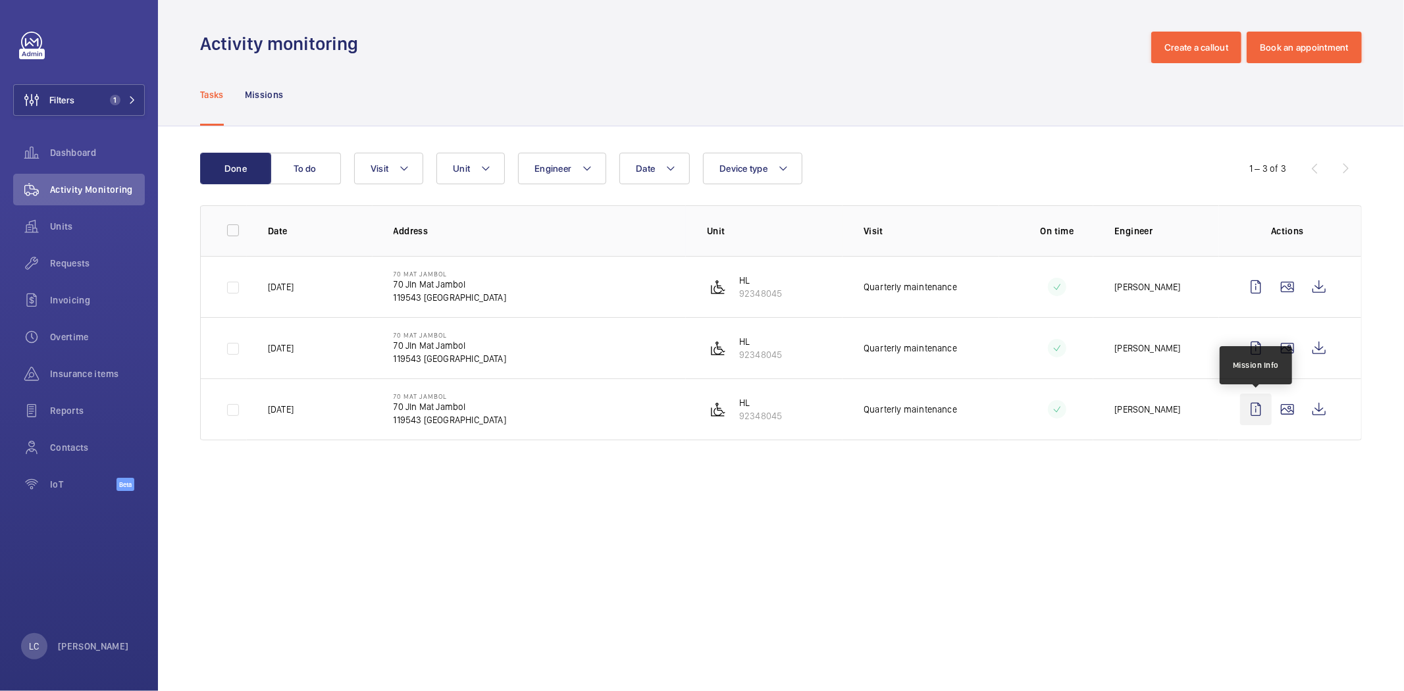 The image size is (1404, 691). Describe the element at coordinates (34, 646) in the screenshot. I see `p: LC` at that location.